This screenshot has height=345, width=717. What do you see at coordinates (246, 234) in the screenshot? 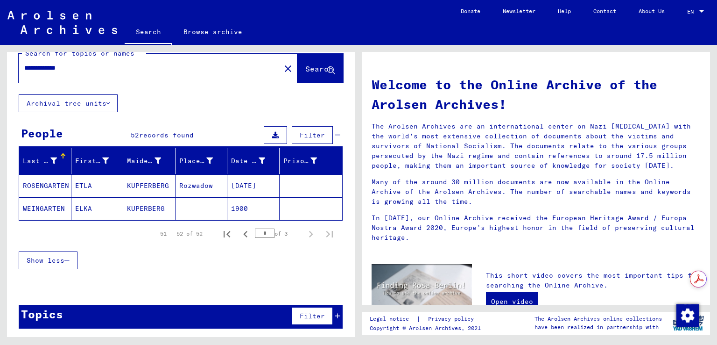
I see `button: Previous page` at bounding box center [246, 234].